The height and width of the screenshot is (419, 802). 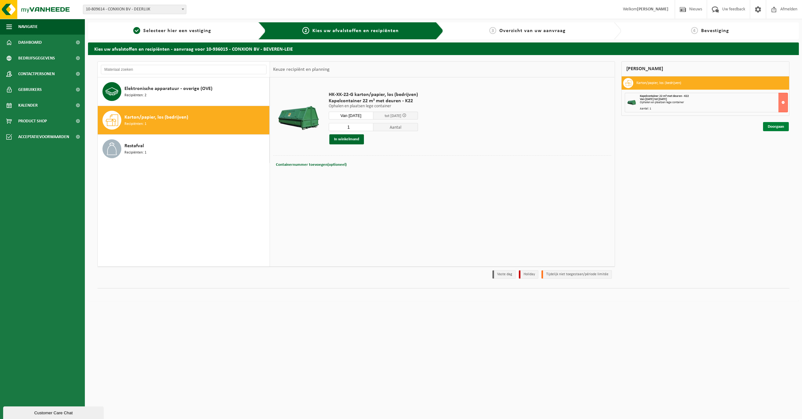 I want to click on button: Restafval Recipiënten: 1, so click(x=184, y=149).